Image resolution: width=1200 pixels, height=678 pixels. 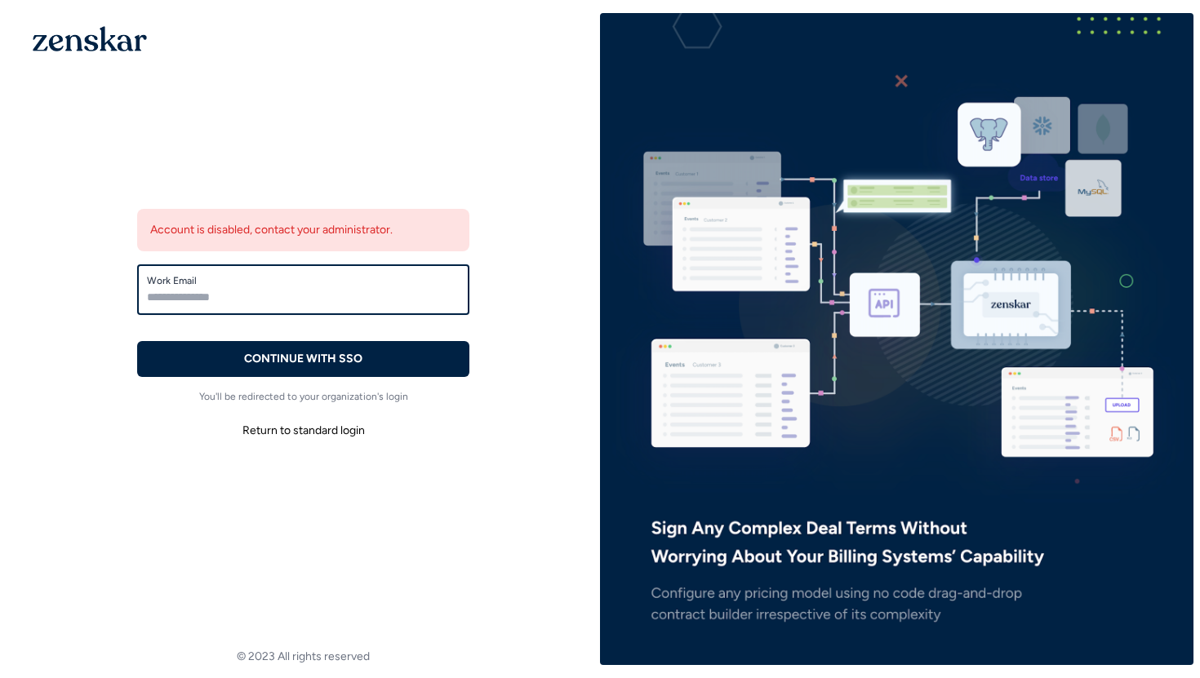 I want to click on p: CONTINUE WITH SSO, so click(x=303, y=359).